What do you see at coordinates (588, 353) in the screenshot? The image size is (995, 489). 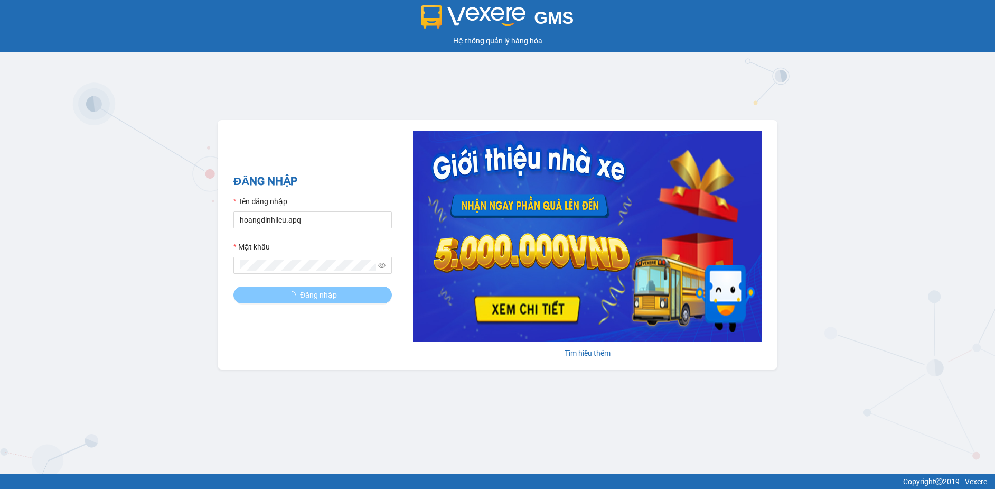 I see `div: Tìm hiểu thêm` at bounding box center [588, 353].